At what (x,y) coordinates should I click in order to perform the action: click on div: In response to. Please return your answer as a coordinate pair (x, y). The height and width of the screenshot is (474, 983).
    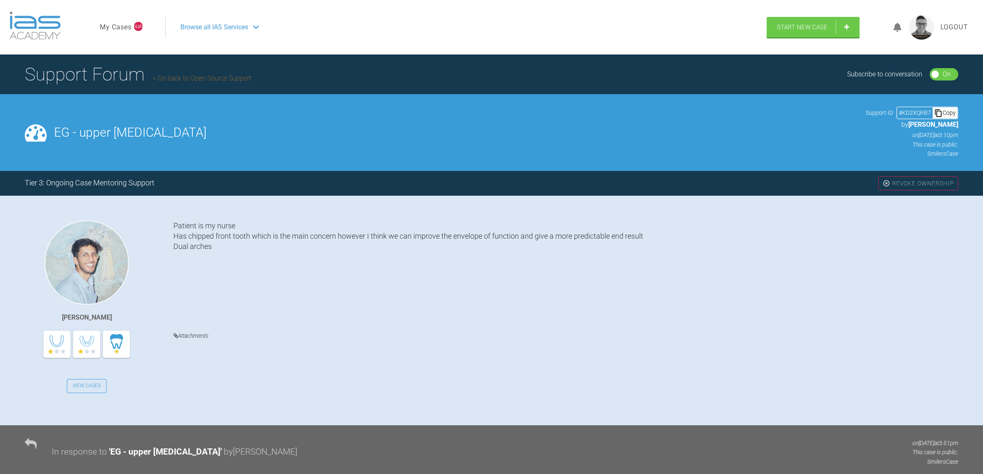
    Looking at the image, I should click on (79, 452).